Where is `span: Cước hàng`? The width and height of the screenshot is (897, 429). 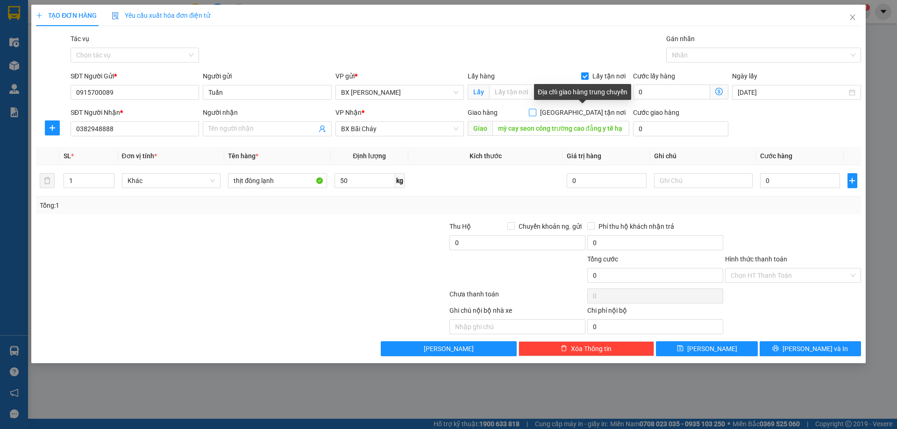 span: Cước hàng is located at coordinates (776, 156).